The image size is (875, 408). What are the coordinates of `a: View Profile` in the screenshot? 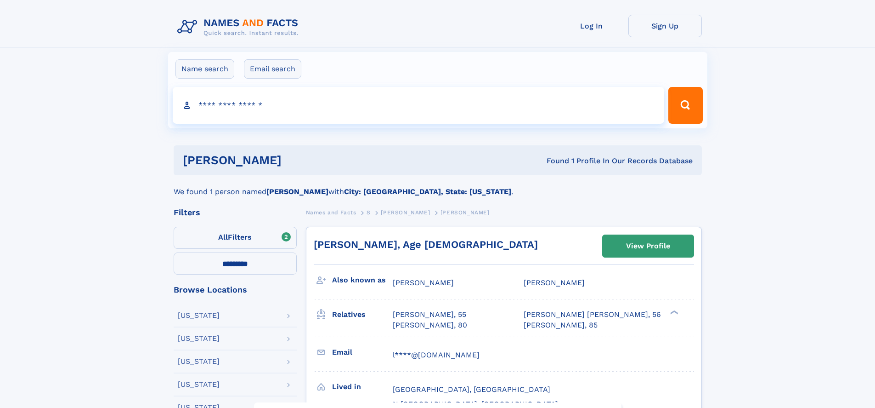 It's located at (648, 246).